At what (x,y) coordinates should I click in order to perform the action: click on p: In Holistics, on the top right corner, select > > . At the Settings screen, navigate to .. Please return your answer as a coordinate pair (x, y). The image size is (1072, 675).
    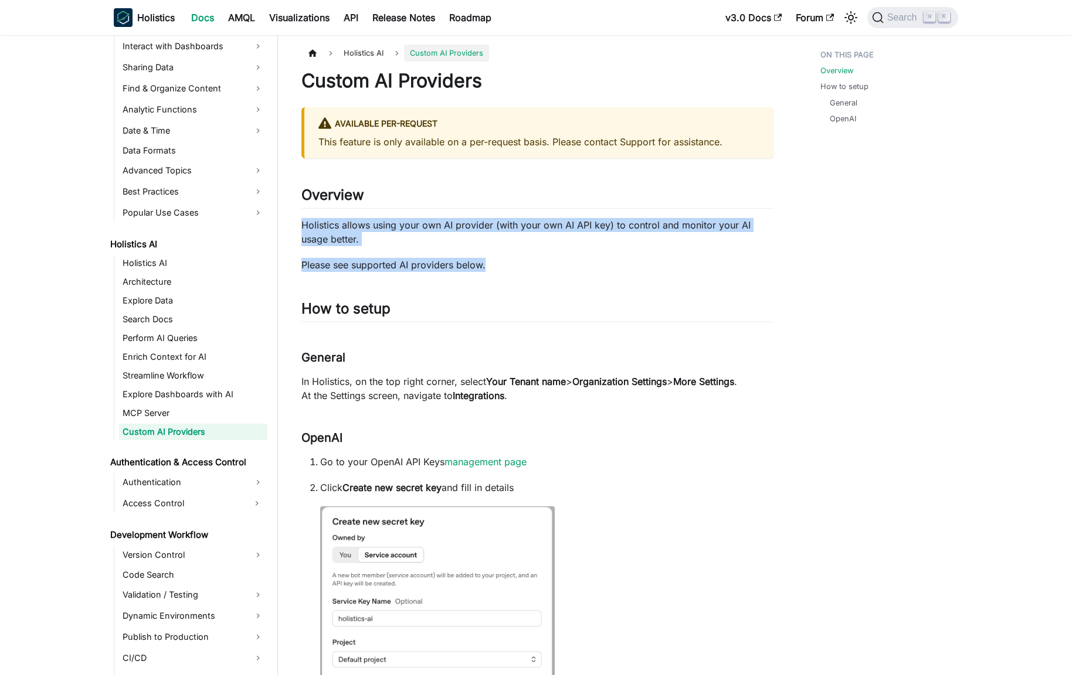
    Looking at the image, I should click on (537, 389).